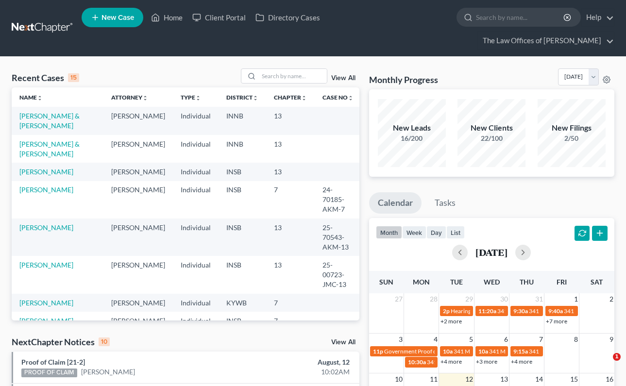 The image size is (626, 386). Describe the element at coordinates (469, 379) in the screenshot. I see `span: 12` at that location.